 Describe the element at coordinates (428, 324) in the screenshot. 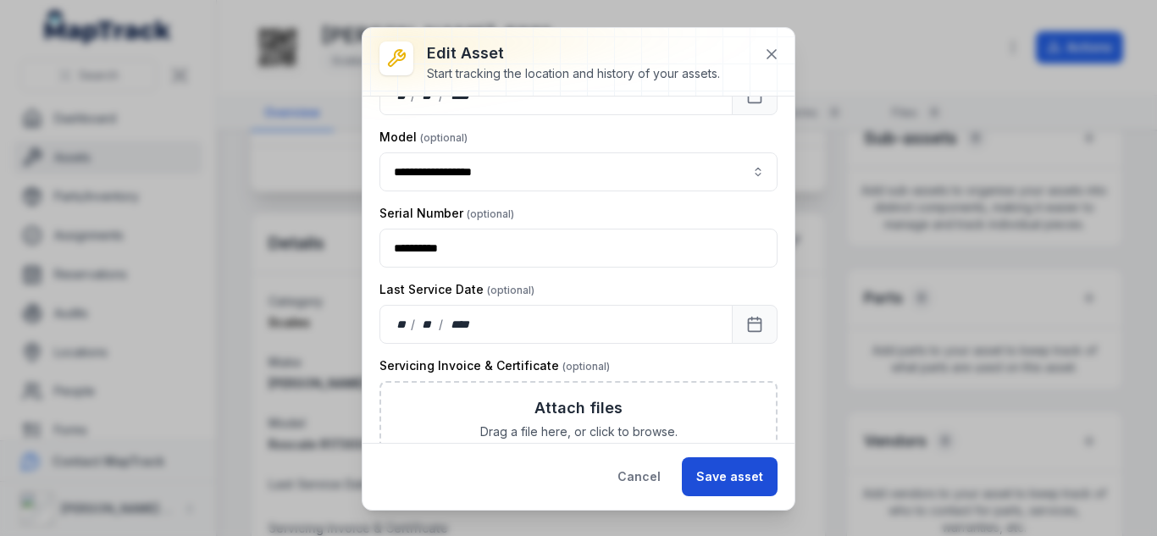

I see `div: month,` at that location.